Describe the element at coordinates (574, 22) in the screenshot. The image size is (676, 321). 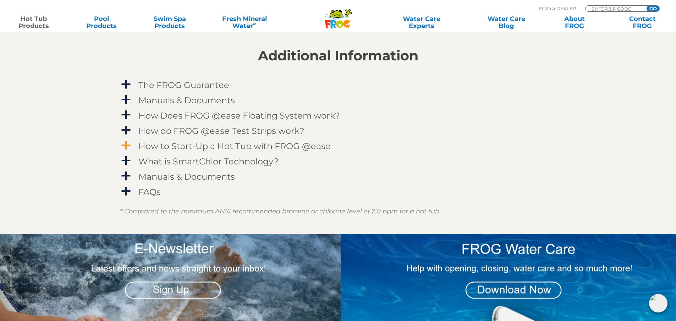
I see `a: AboutFROG` at that location.